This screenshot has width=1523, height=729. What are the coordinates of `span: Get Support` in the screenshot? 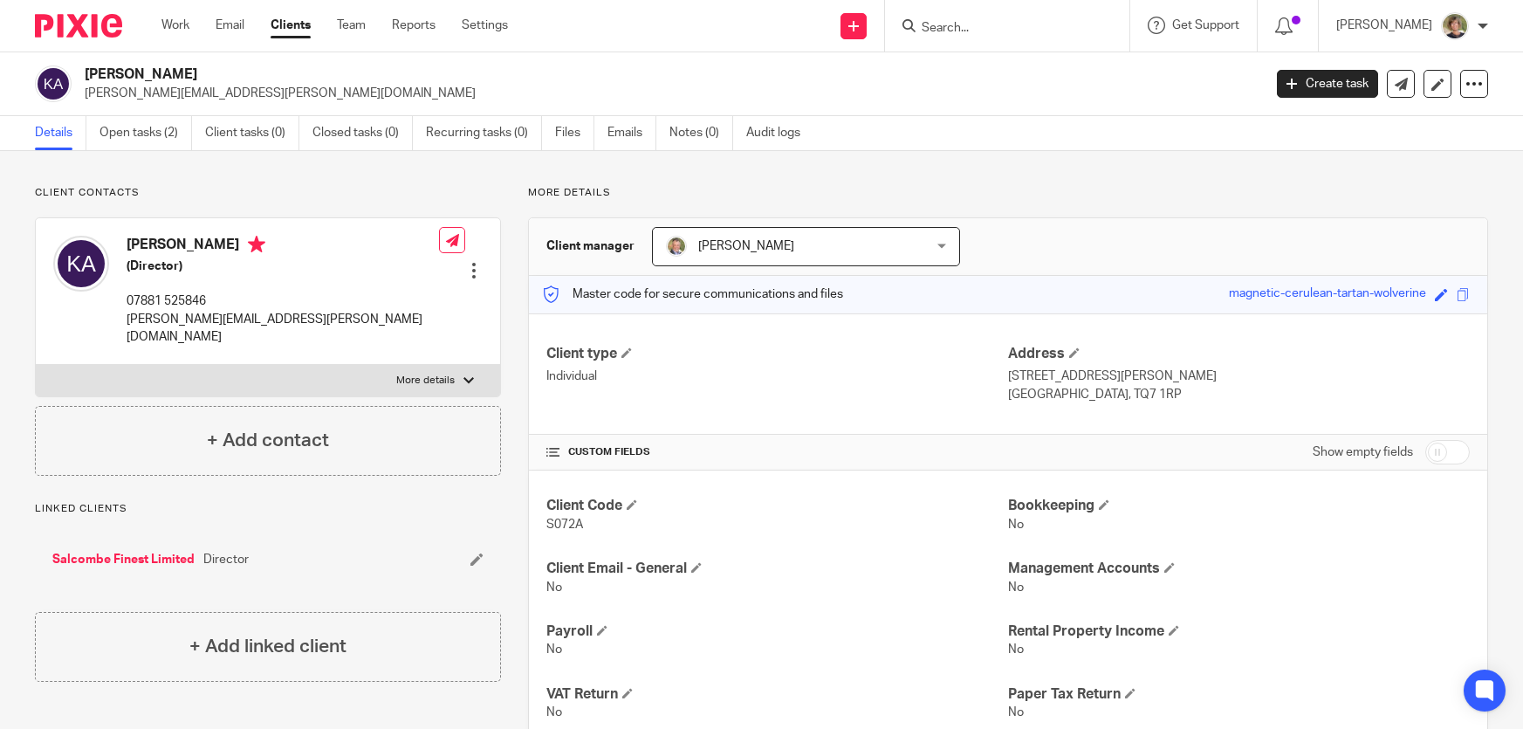 It's located at (1205, 25).